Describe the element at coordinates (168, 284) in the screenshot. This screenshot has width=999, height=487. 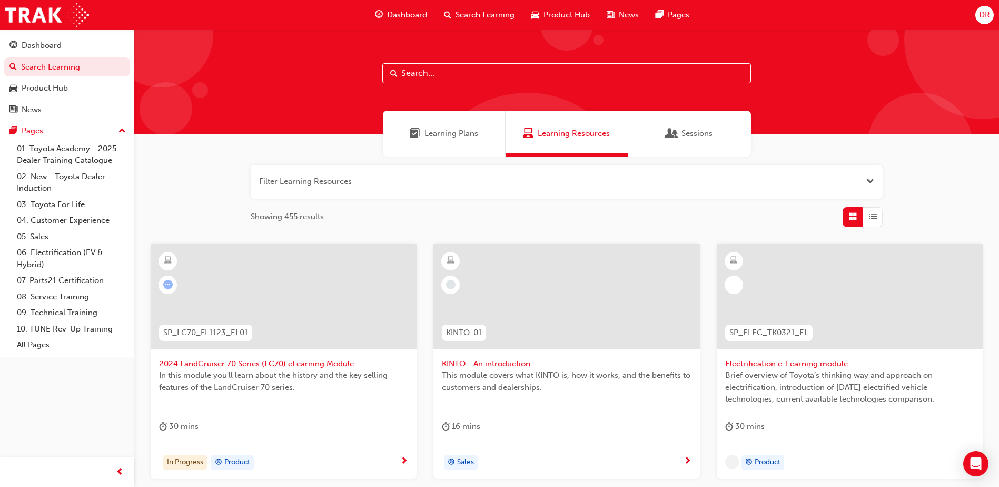
I see `span: learningRecordVerb_ATTEMPT-icon` at that location.